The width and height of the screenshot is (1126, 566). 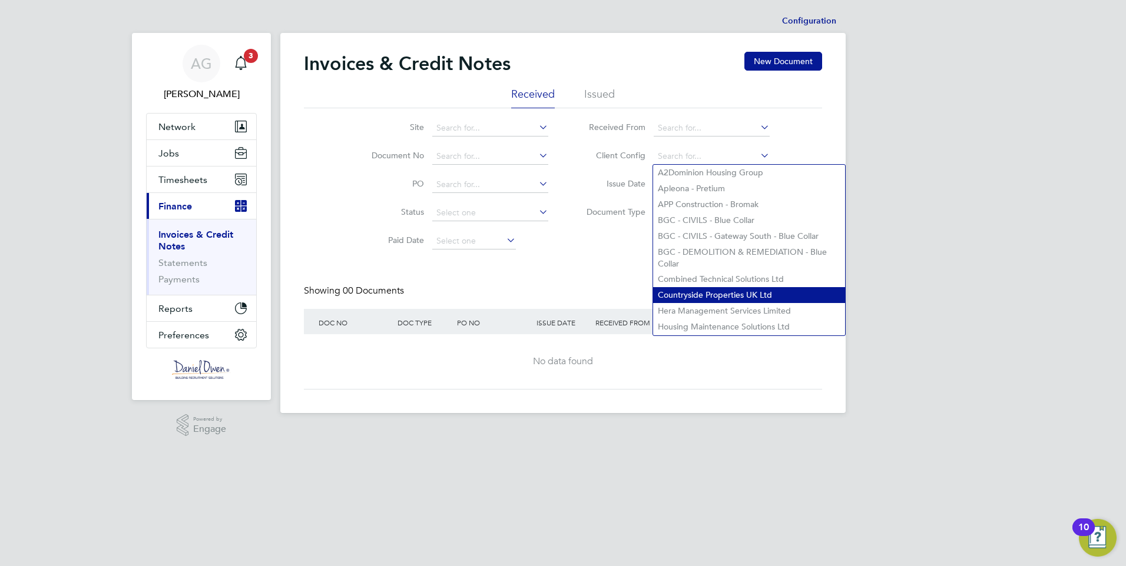 What do you see at coordinates (749, 188) in the screenshot?
I see `li: Apleona - Pretium` at bounding box center [749, 188].